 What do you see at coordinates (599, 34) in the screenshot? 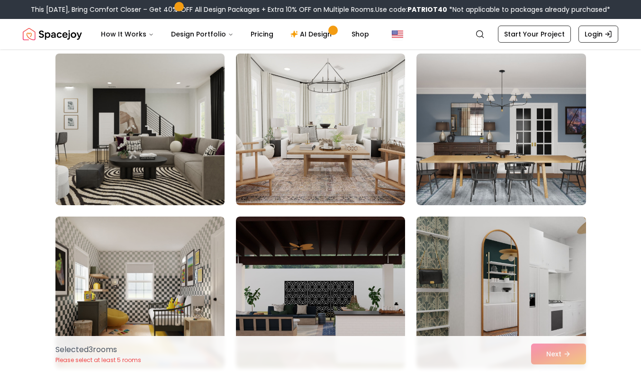
I see `a: Login` at bounding box center [599, 34].